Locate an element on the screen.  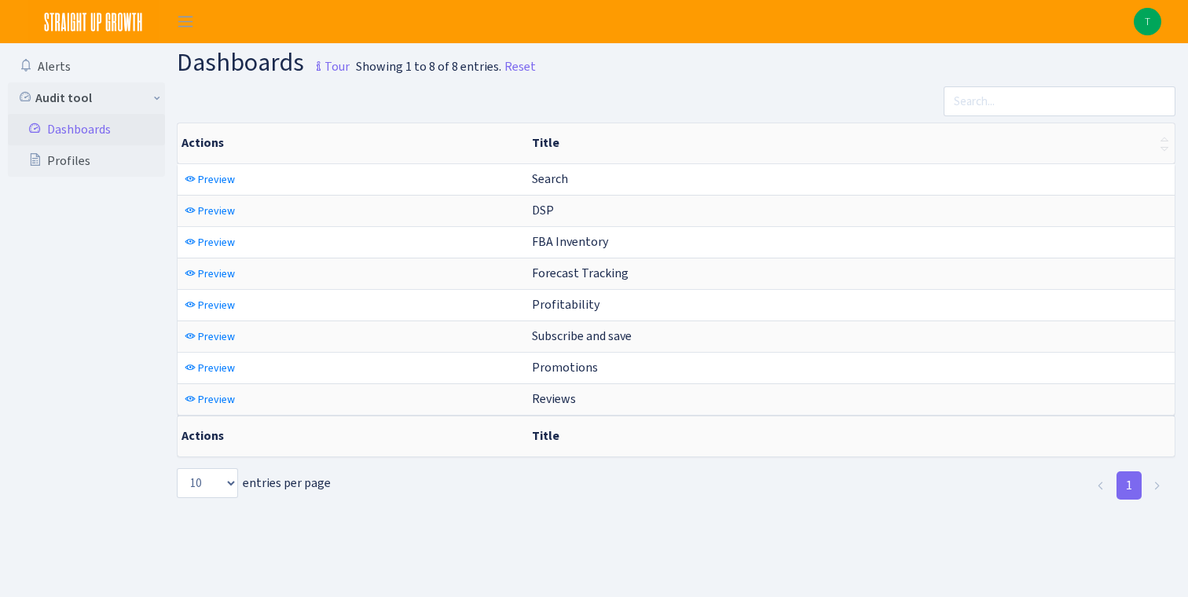
a: T is located at coordinates (1147, 21).